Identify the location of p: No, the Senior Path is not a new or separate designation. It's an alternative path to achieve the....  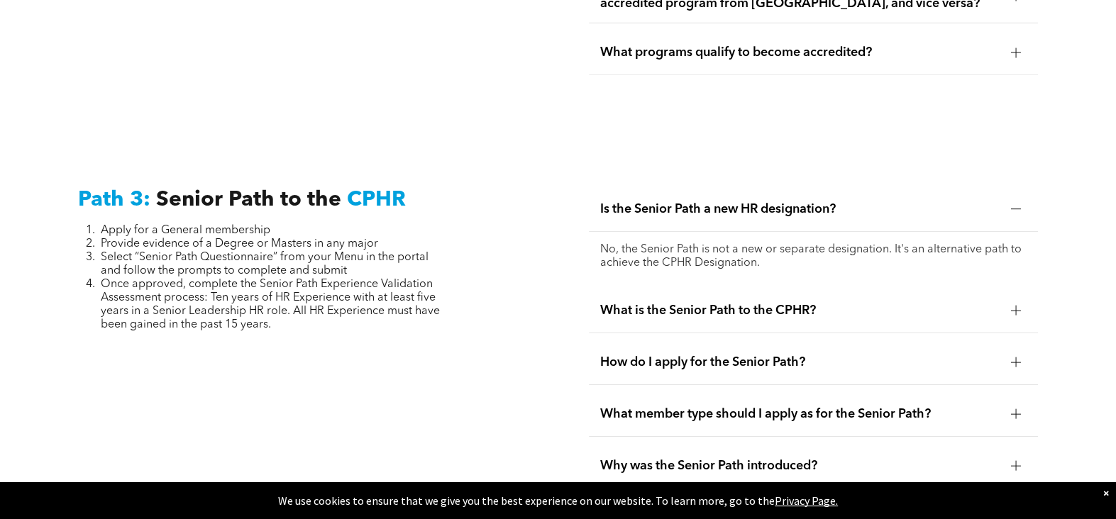
(813, 257).